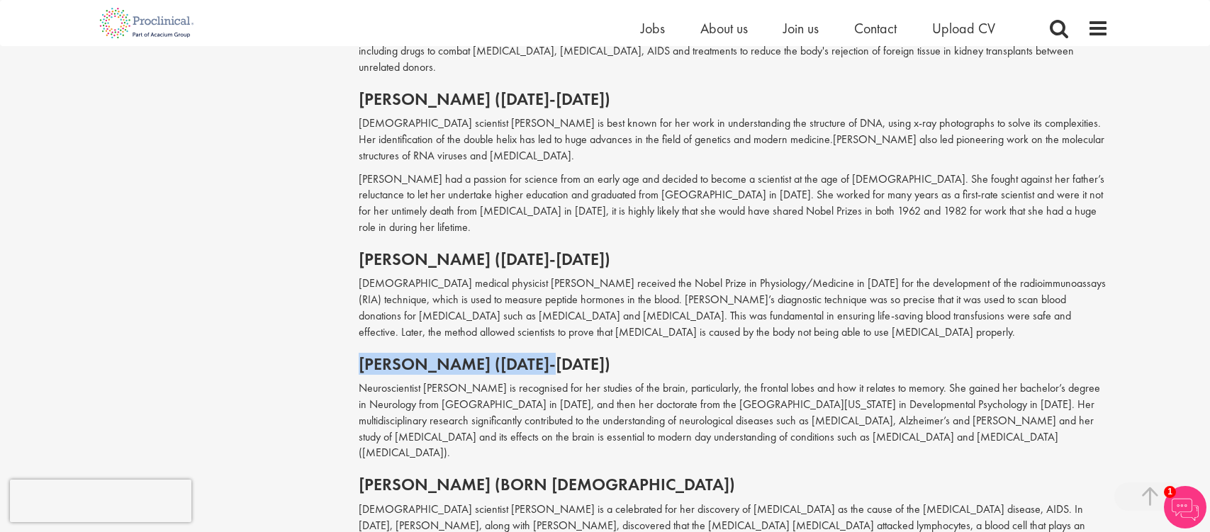 This screenshot has height=532, width=1210. What do you see at coordinates (653, 28) in the screenshot?
I see `a: Jobs` at bounding box center [653, 28].